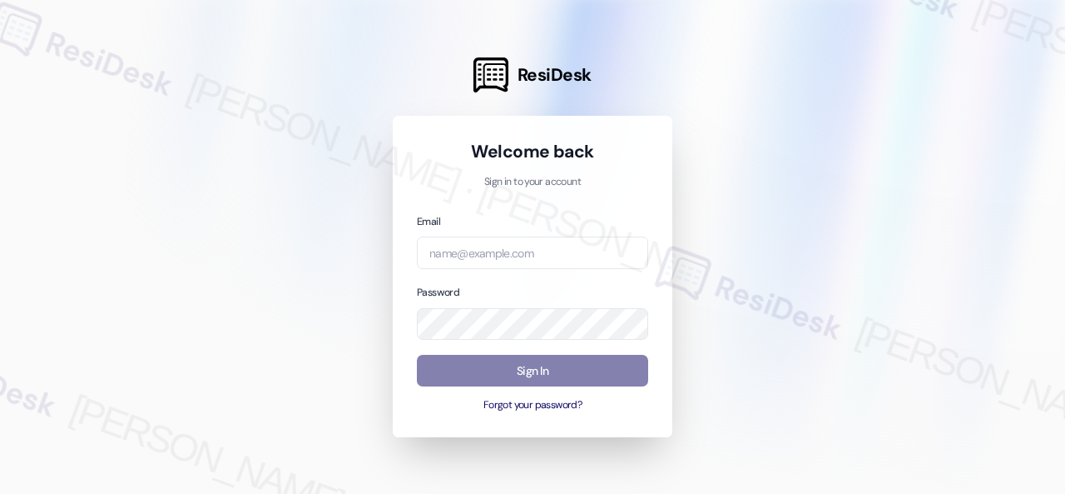  What do you see at coordinates (533, 182) in the screenshot?
I see `p: Sign in to your account` at bounding box center [533, 182].